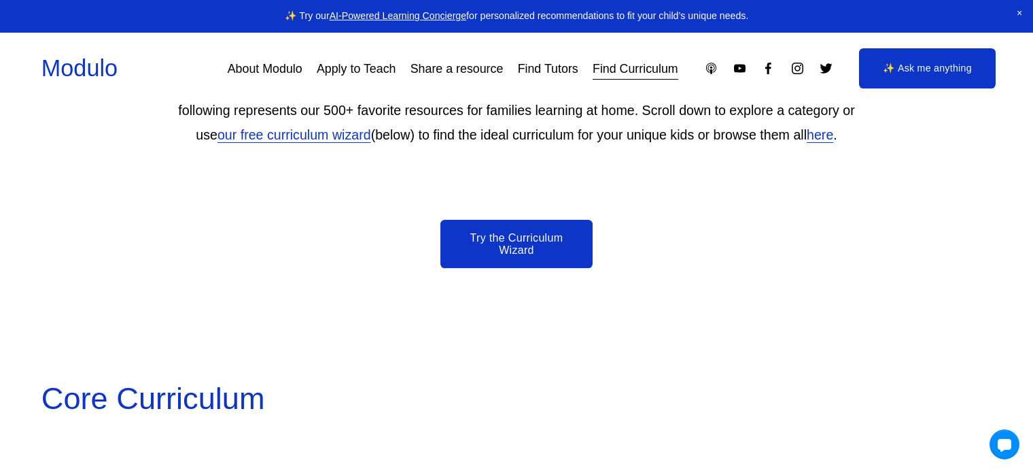  I want to click on a: Twitter, so click(826, 68).